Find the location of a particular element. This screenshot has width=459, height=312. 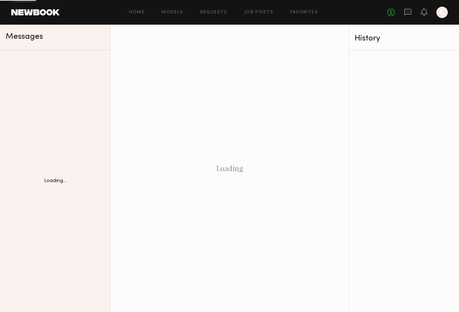

a: Requests is located at coordinates (214, 12).